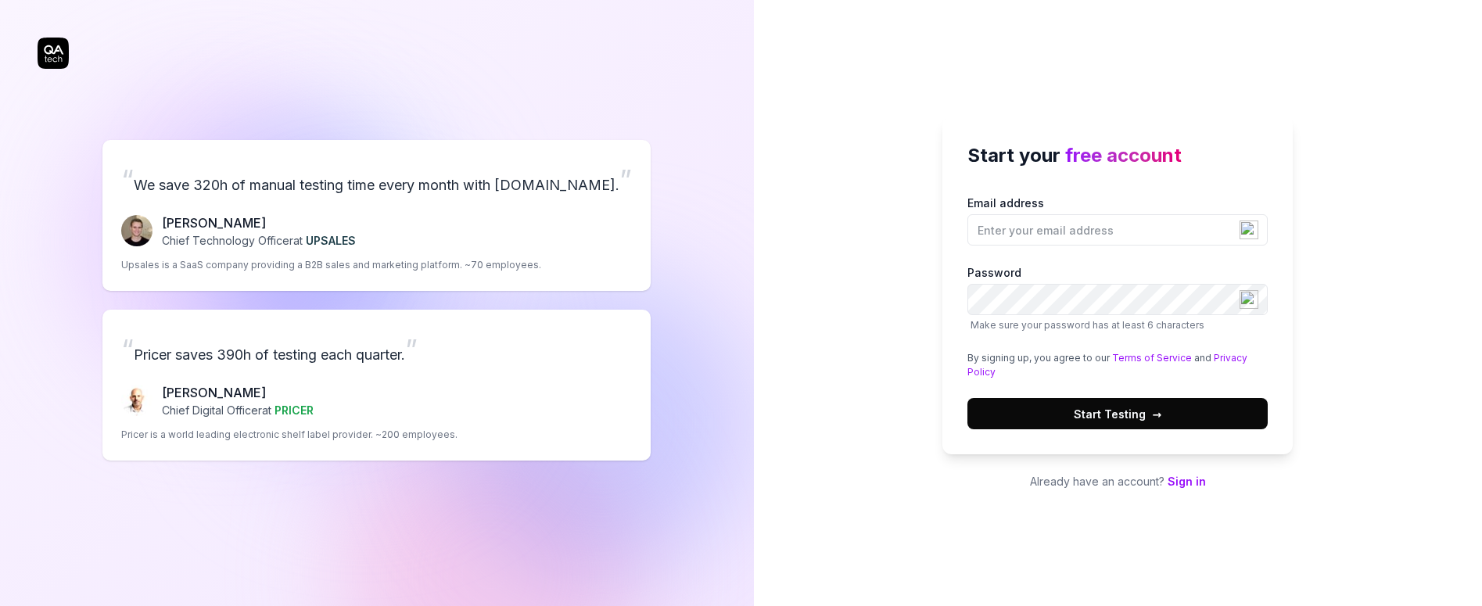 The image size is (1482, 606). Describe the element at coordinates (331, 265) in the screenshot. I see `p: Upsales is a SaaS company providing a B2B sales and marketing platform. ~70 employees.` at that location.